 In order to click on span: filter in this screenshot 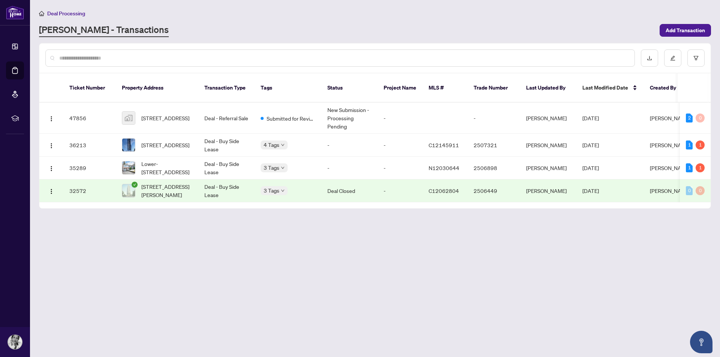, I will do `click(696, 58)`.